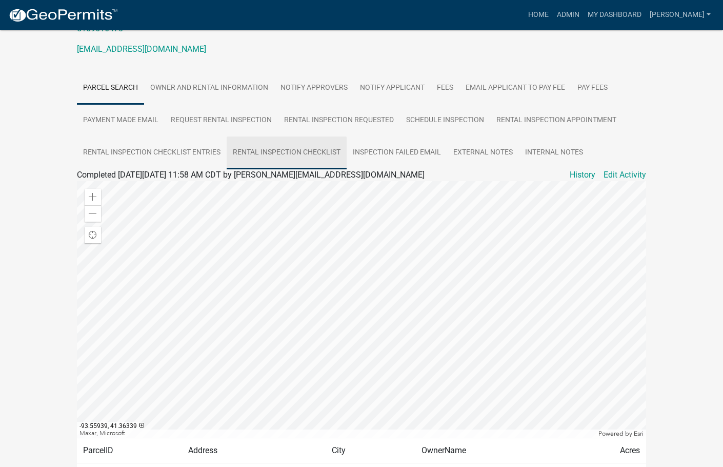  What do you see at coordinates (254, 450) in the screenshot?
I see `td: Address` at bounding box center [254, 450].